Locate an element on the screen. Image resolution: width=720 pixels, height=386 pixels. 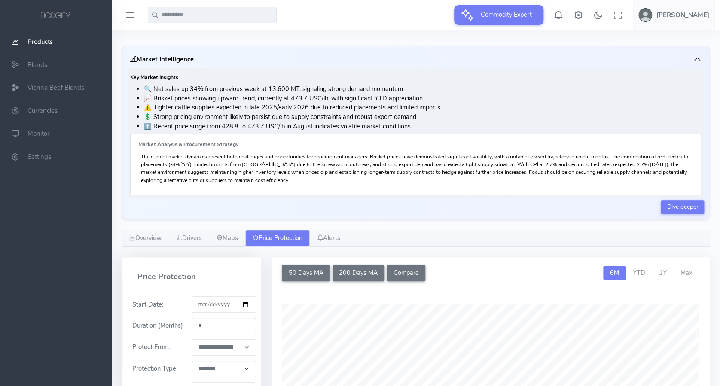
span: Vienna Beef Blends is located at coordinates (56, 88).